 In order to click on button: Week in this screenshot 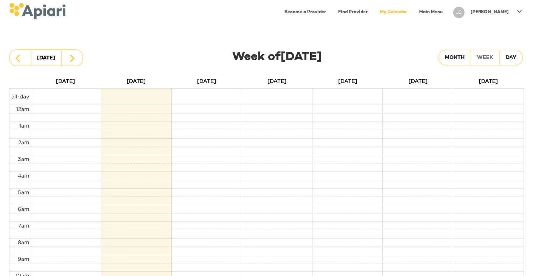, I will do `click(485, 58)`.